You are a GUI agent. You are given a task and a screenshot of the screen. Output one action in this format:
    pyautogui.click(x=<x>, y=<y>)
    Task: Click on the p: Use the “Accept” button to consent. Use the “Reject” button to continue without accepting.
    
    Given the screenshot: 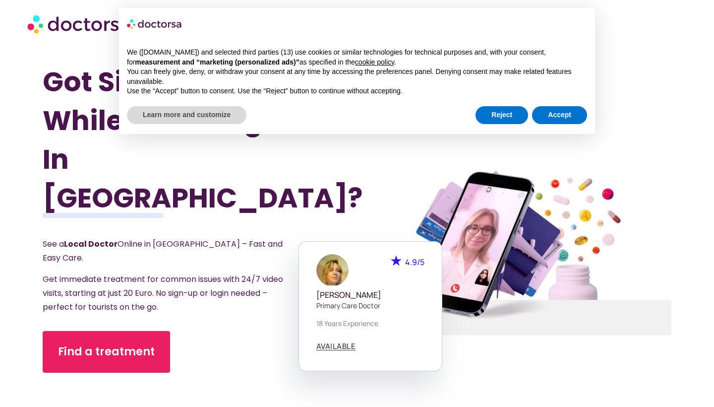 What is the action you would take?
    pyautogui.click(x=357, y=91)
    